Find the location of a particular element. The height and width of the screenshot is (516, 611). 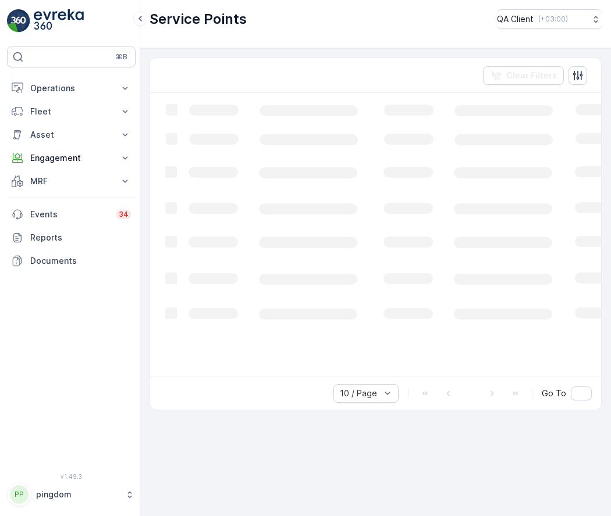

p: Events is located at coordinates (70, 215).